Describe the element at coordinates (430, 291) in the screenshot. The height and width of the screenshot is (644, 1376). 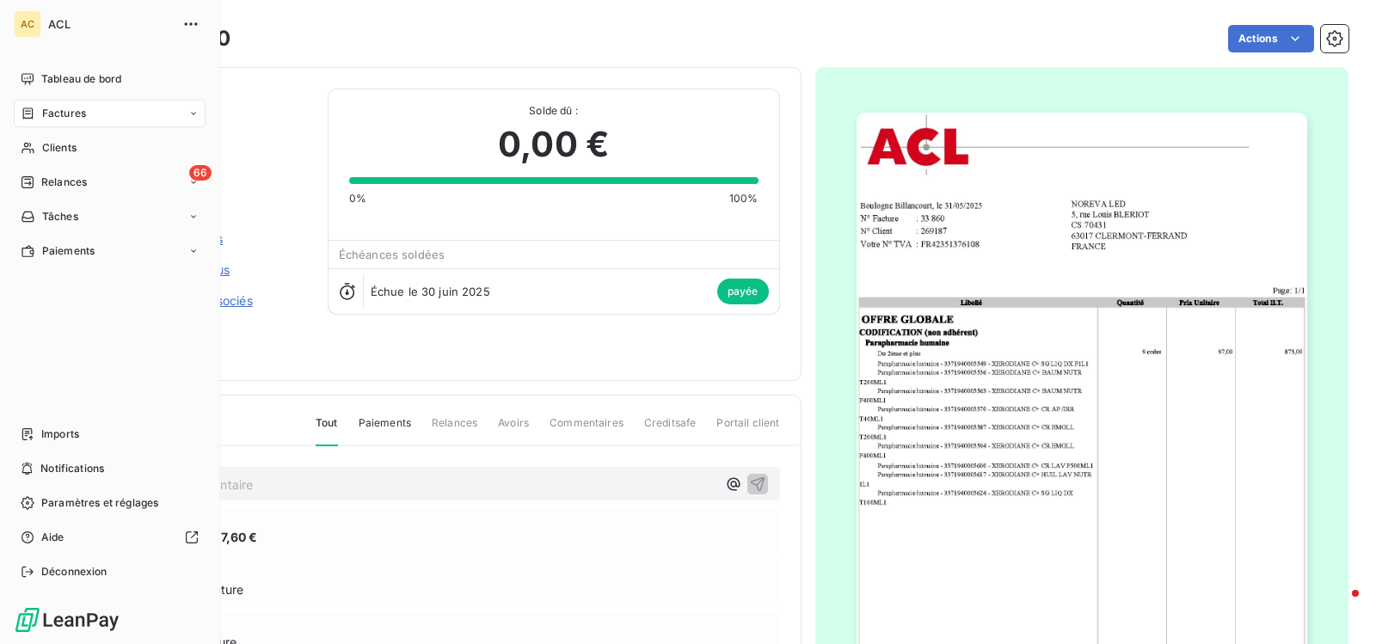
I see `span: Échue le 30 juin 2025` at that location.